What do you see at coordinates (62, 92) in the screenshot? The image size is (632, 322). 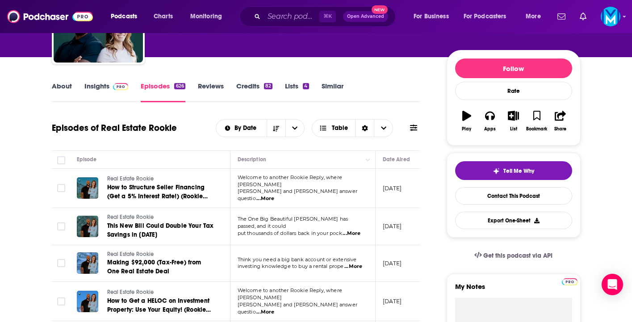 I see `a: About` at bounding box center [62, 92].